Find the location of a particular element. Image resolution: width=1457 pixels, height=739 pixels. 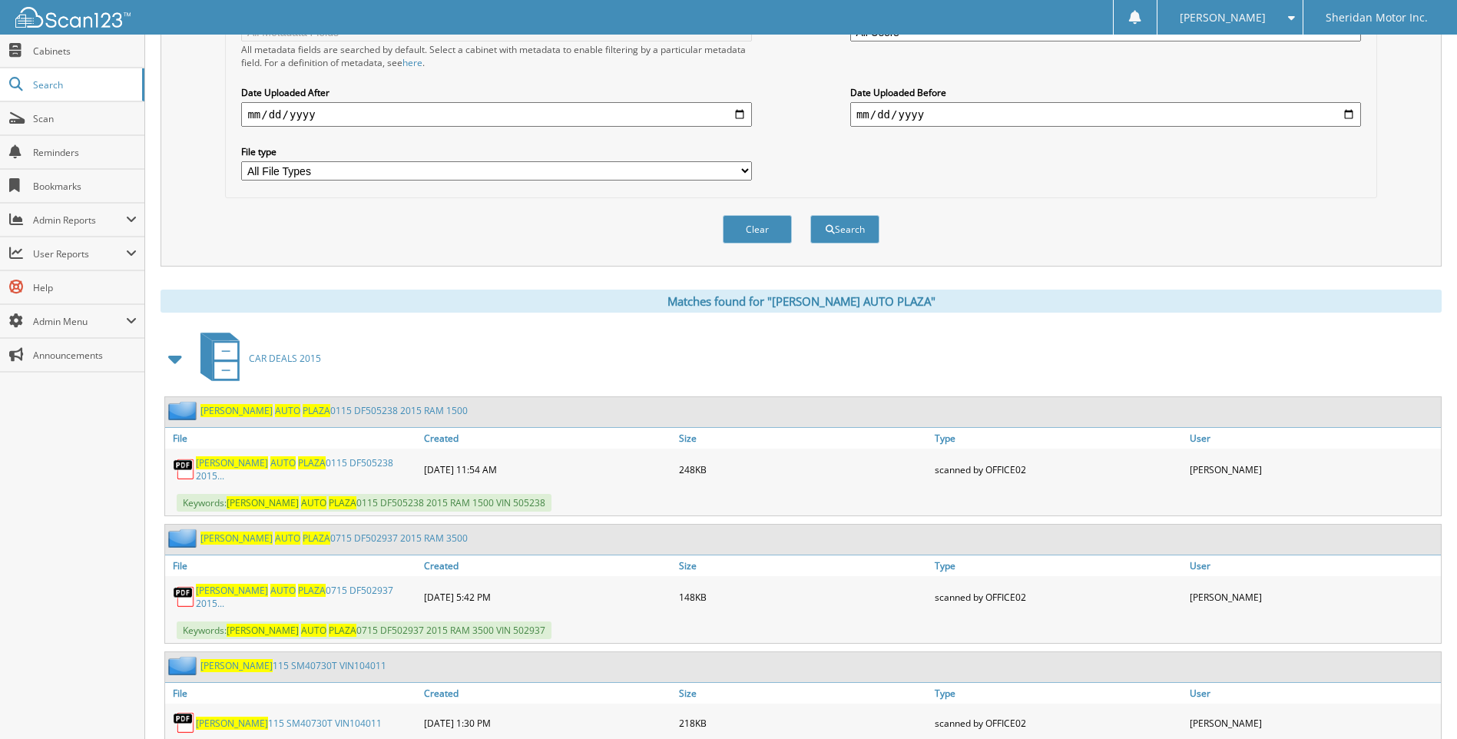

span: CAR DEALS 2015 is located at coordinates (285, 358).